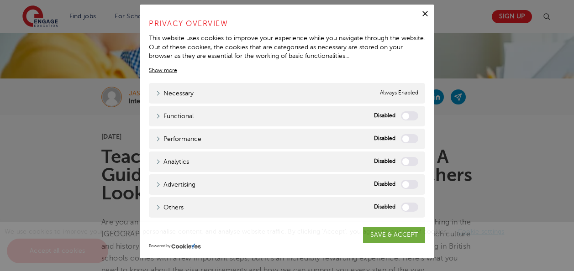 Image resolution: width=574 pixels, height=271 pixels. I want to click on h4: Privacy Overview, so click(287, 24).